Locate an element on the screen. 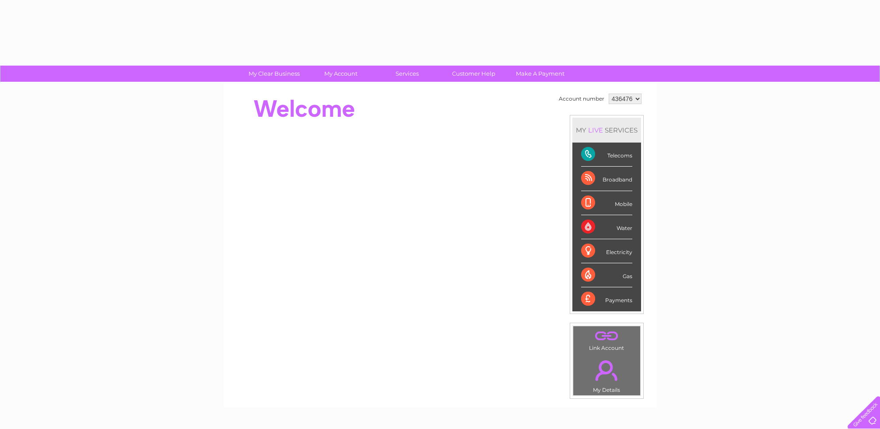  div: MY SERVICES is located at coordinates (606, 130).